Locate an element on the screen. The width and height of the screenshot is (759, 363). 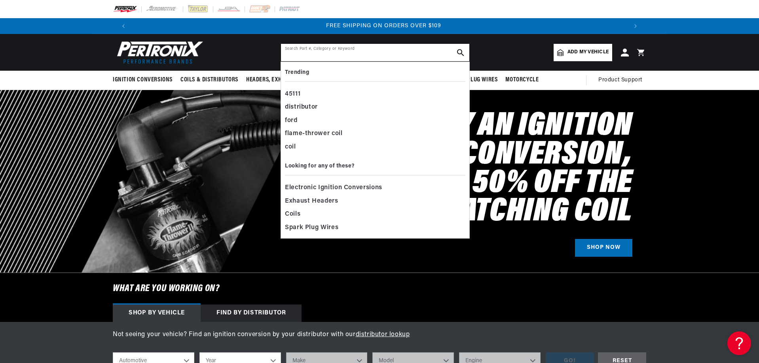
button: search button is located at coordinates (460, 53).